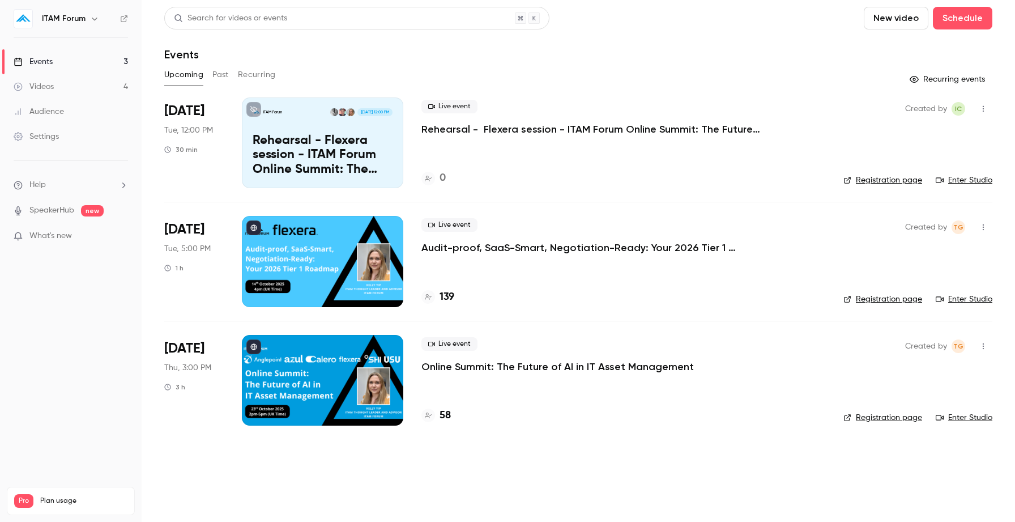  Describe the element at coordinates (84, 501) in the screenshot. I see `span: Plan usage` at that location.